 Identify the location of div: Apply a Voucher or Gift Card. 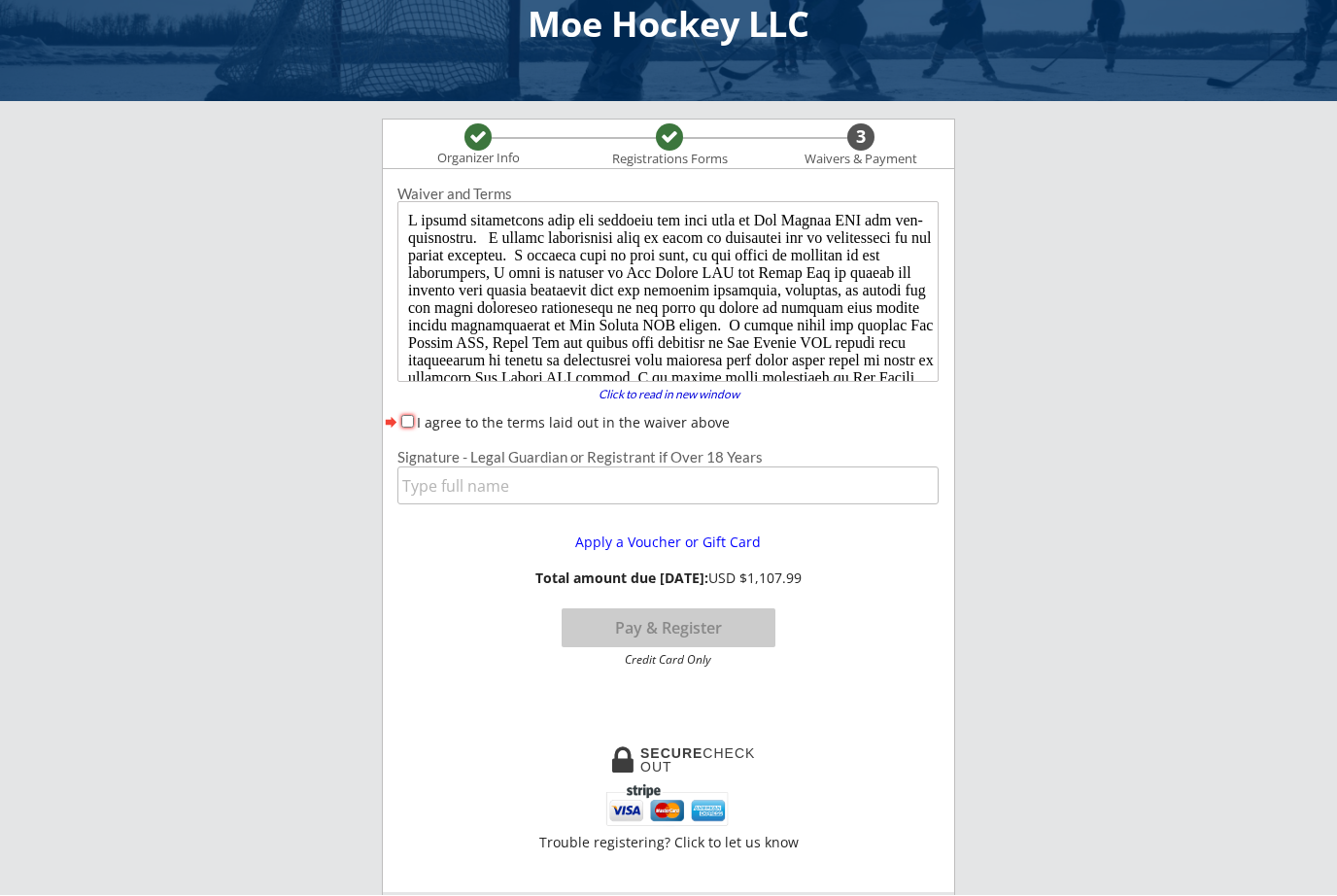
(667, 543).